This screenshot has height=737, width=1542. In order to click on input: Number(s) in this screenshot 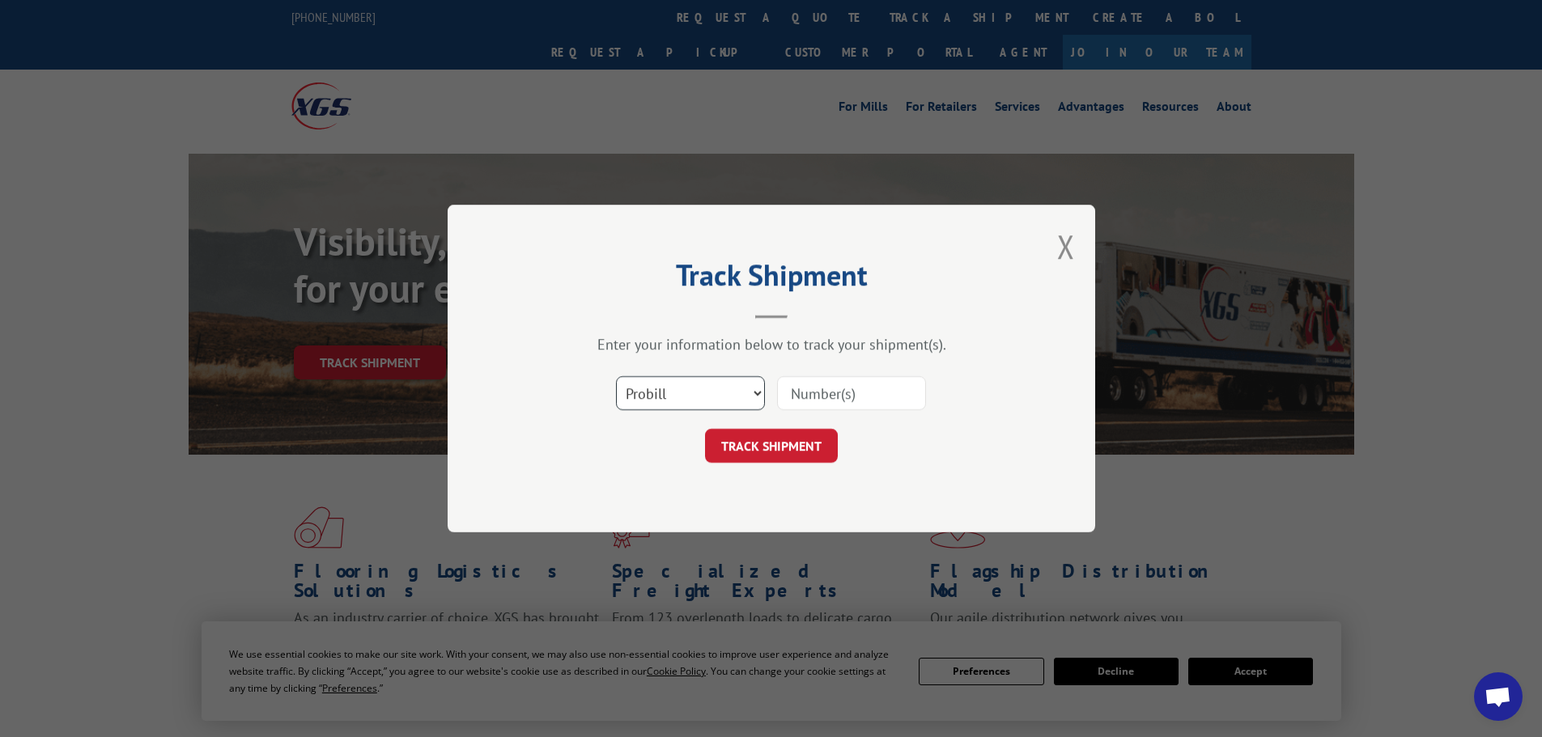, I will do `click(851, 393)`.